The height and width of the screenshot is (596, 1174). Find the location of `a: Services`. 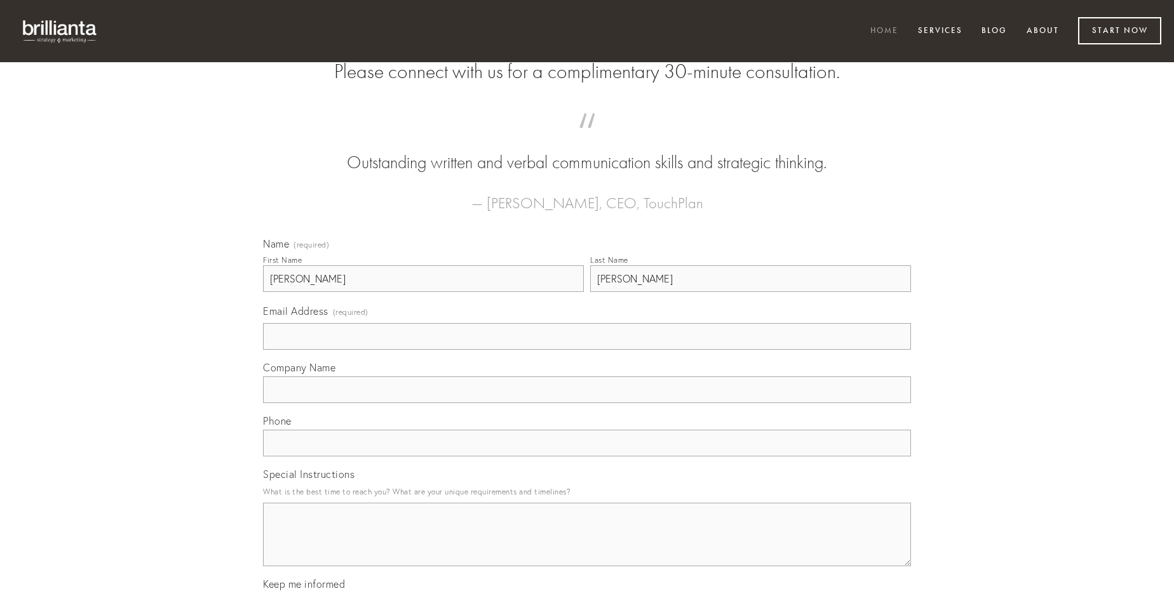

a: Services is located at coordinates (940, 31).